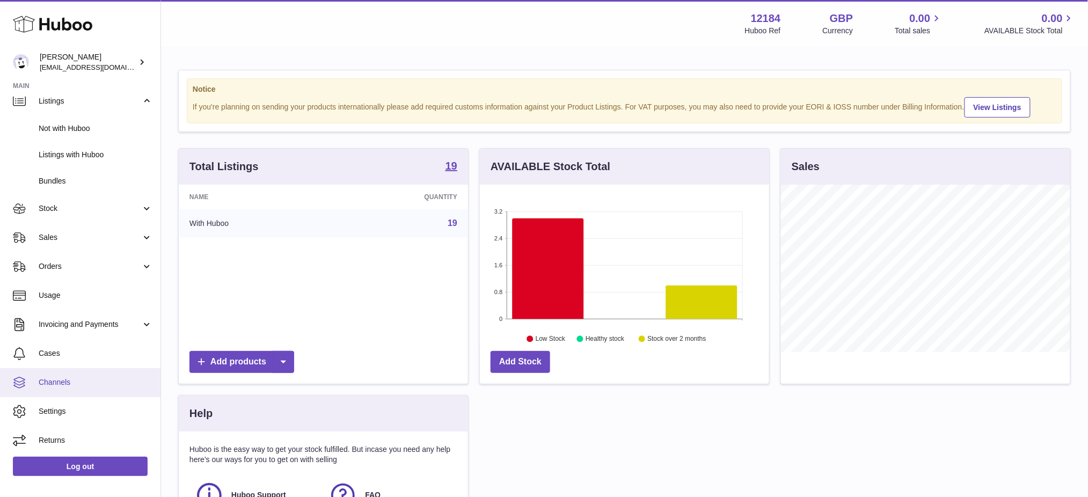 The height and width of the screenshot is (497, 1088). I want to click on span: Bundles, so click(96, 181).